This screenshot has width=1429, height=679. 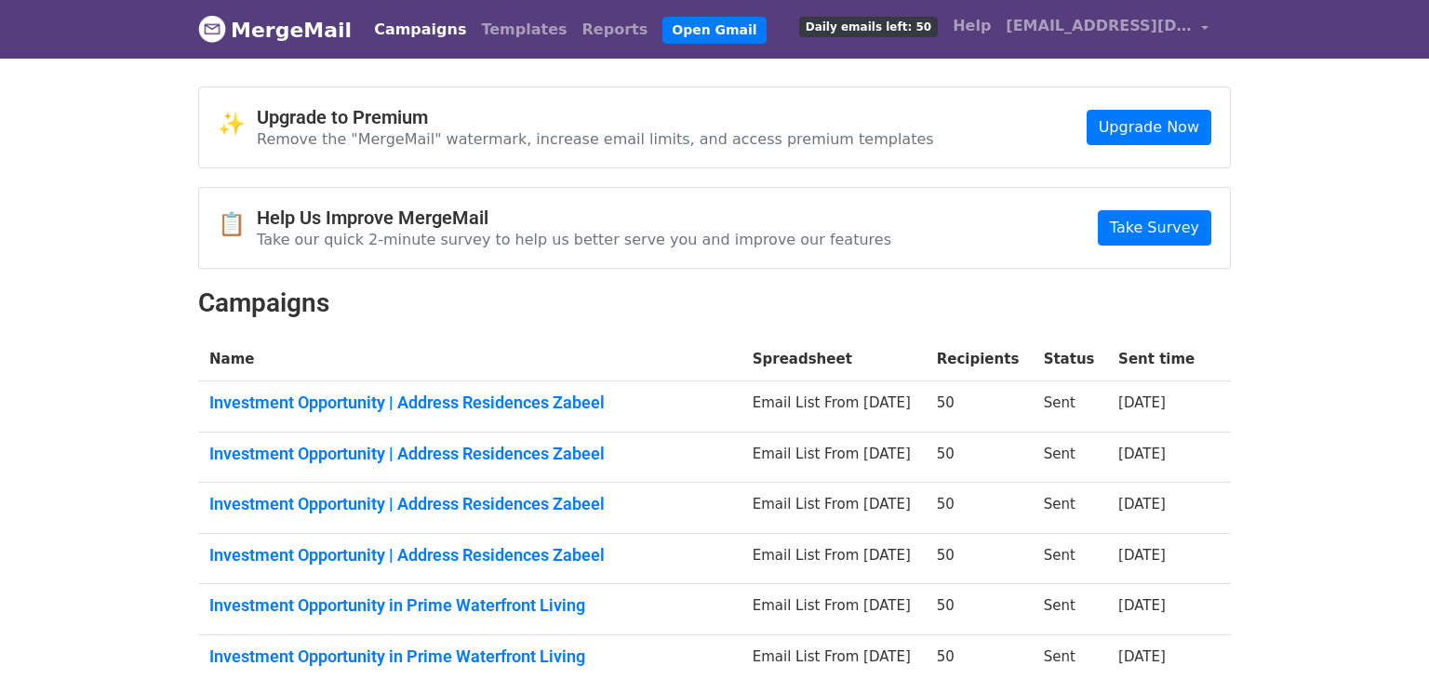 I want to click on th: Sent time, so click(x=1157, y=359).